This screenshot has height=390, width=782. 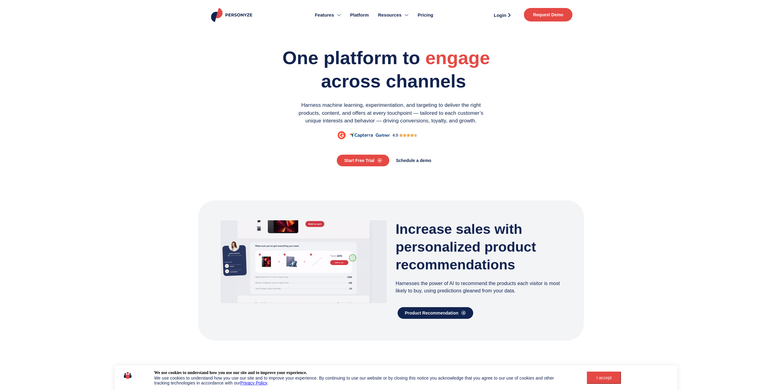 I want to click on a: Pricing, so click(x=425, y=15).